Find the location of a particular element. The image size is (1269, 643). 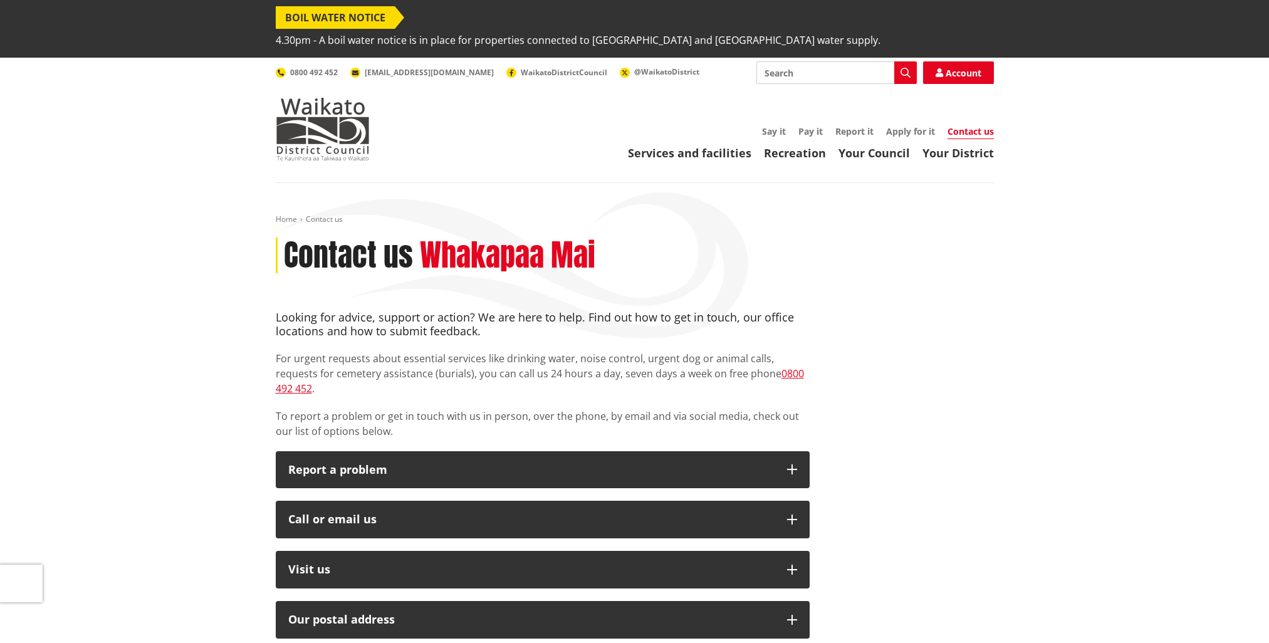

button: Report a problem is located at coordinates (542, 470).